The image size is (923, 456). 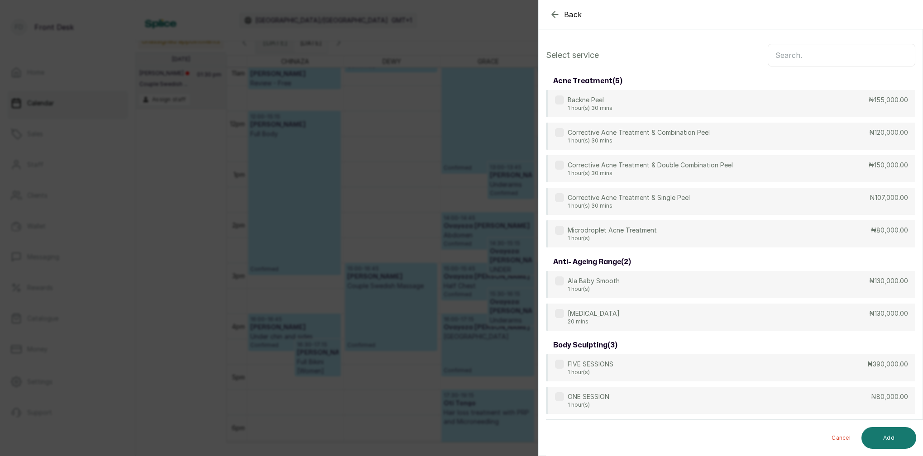 I want to click on p: Select service, so click(x=572, y=55).